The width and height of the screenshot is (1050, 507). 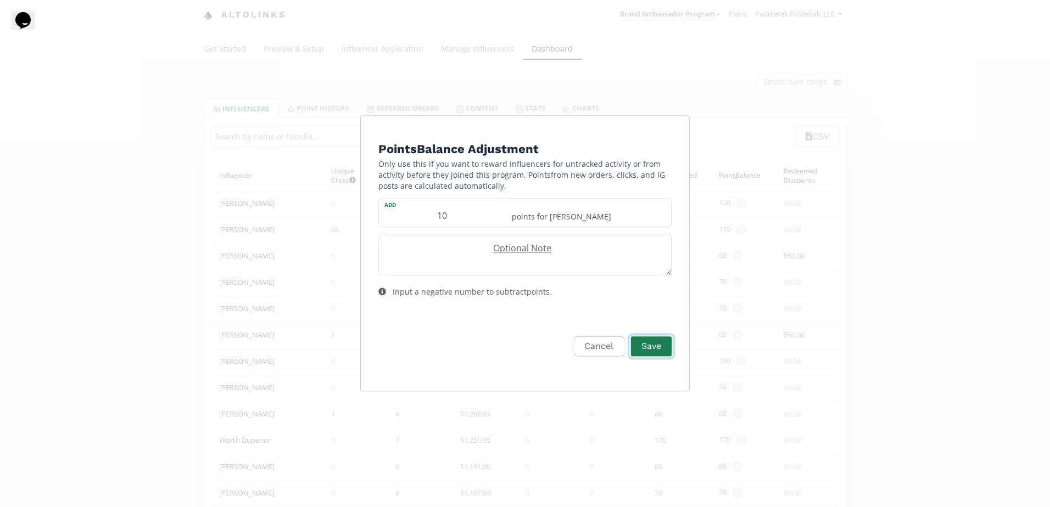 I want to click on label: Add, so click(x=442, y=204).